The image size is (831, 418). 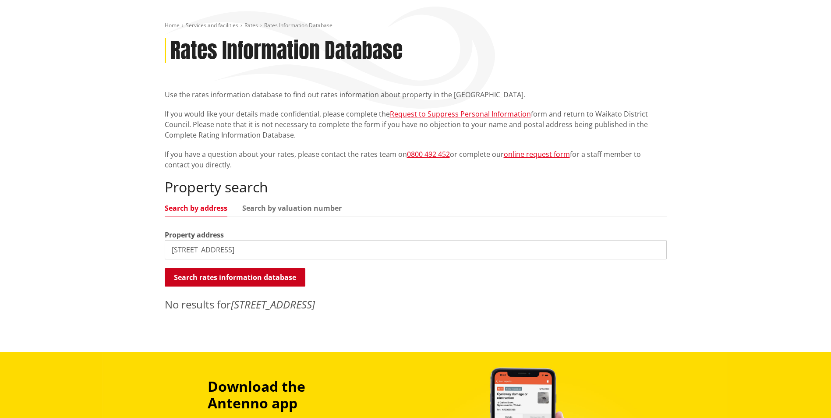 I want to click on input: e.g. Duke Street NGARUAWAHIA, so click(x=416, y=250).